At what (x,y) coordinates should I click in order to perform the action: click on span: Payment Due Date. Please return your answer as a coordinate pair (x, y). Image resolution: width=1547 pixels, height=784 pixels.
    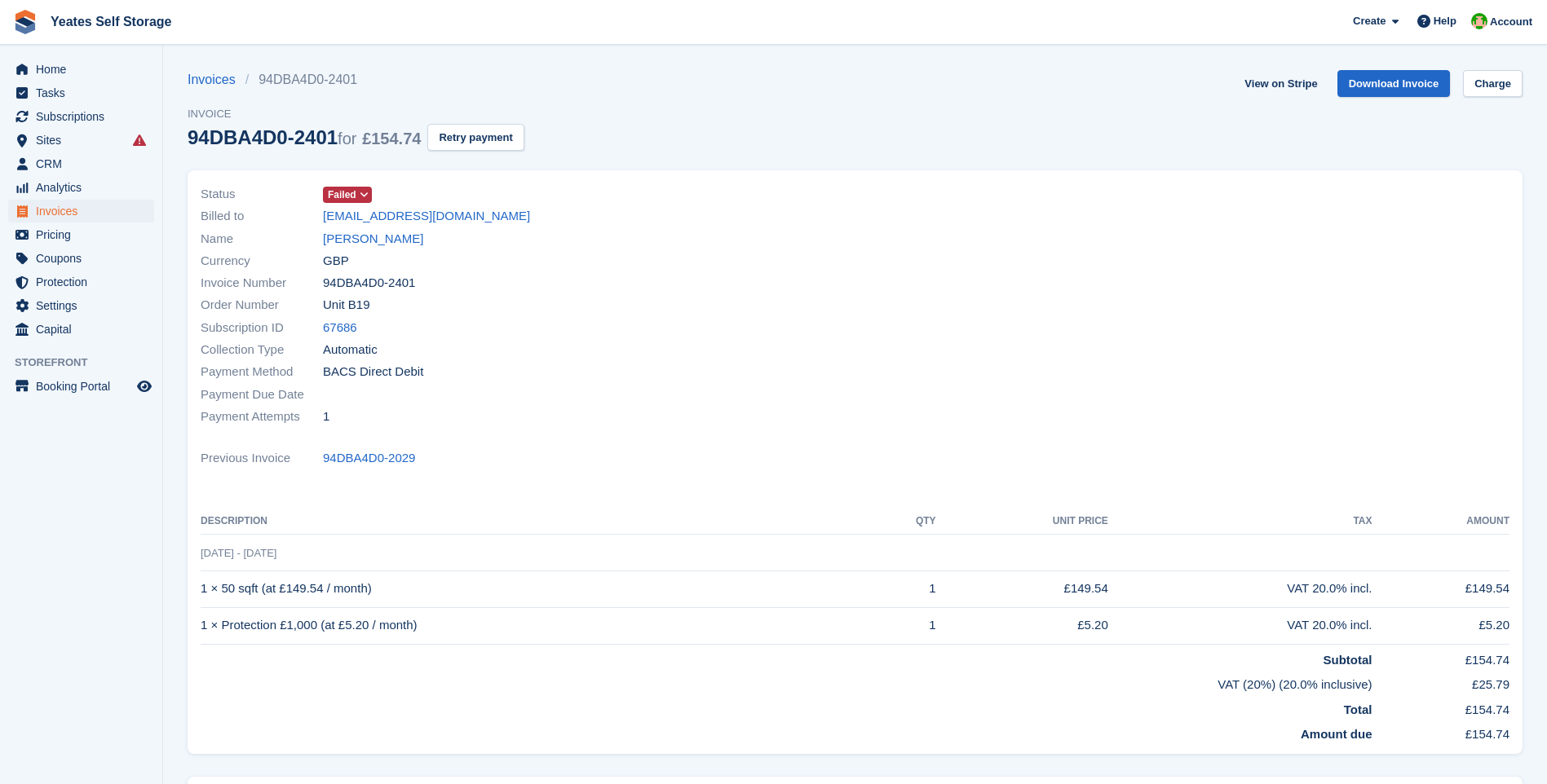
    Looking at the image, I should click on (262, 395).